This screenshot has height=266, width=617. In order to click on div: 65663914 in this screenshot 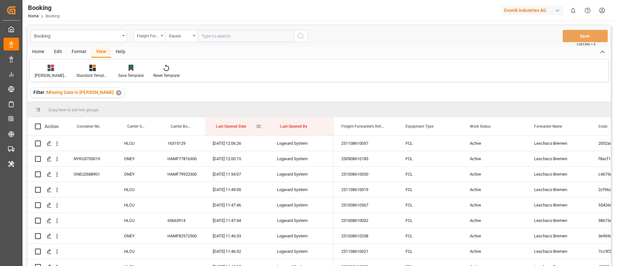, I will do `click(182, 220)`.